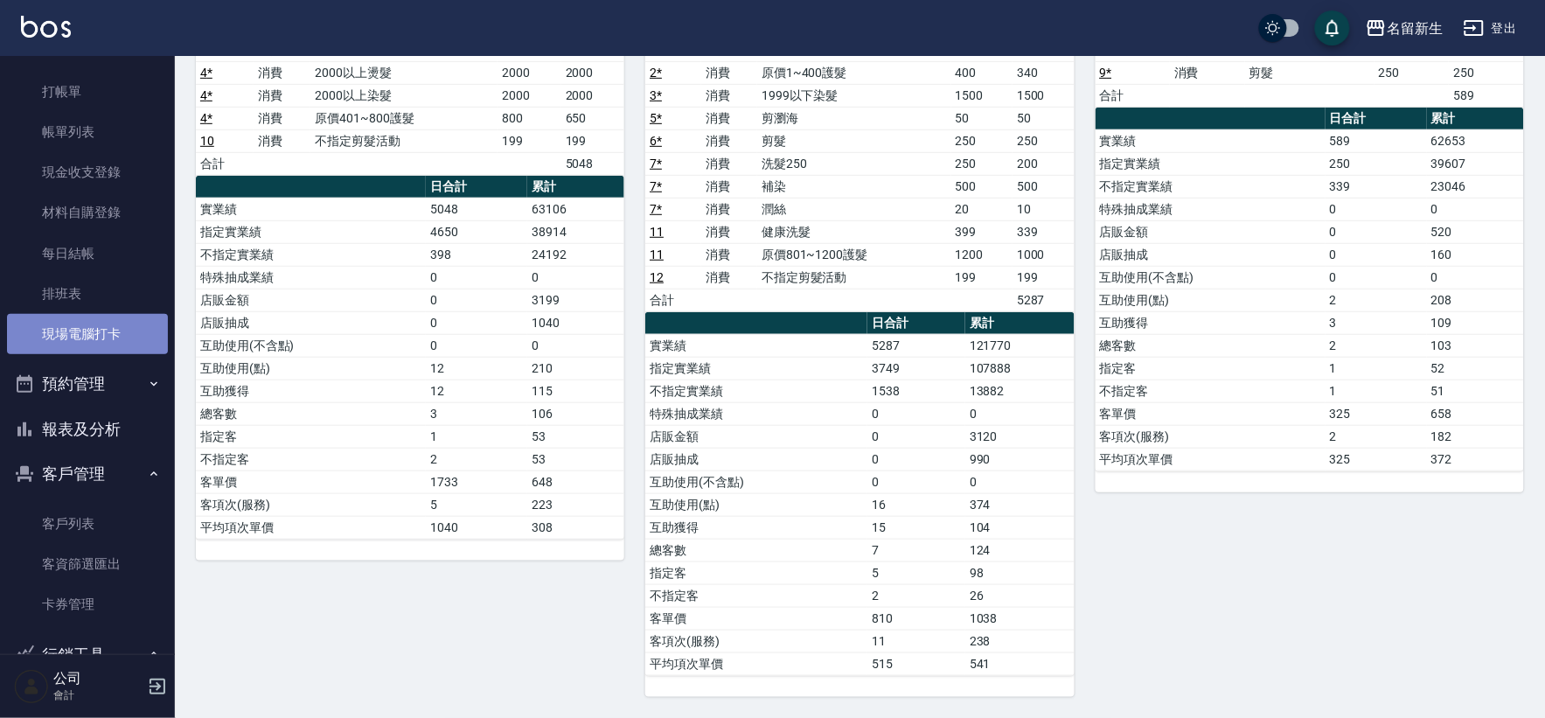  What do you see at coordinates (404, 118) in the screenshot?
I see `td: 原價401~800護髮` at bounding box center [404, 118].